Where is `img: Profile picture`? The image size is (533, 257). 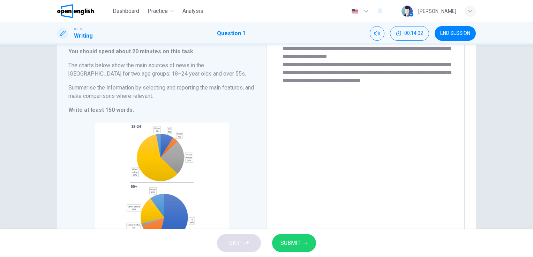
img: Profile picture is located at coordinates (407, 11).